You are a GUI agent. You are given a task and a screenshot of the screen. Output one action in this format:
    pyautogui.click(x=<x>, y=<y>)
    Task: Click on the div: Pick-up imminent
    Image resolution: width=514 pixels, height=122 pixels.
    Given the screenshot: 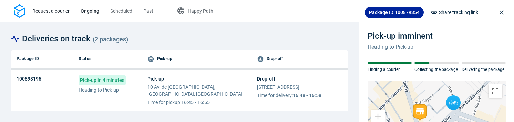 What is the action you would take?
    pyautogui.click(x=400, y=36)
    